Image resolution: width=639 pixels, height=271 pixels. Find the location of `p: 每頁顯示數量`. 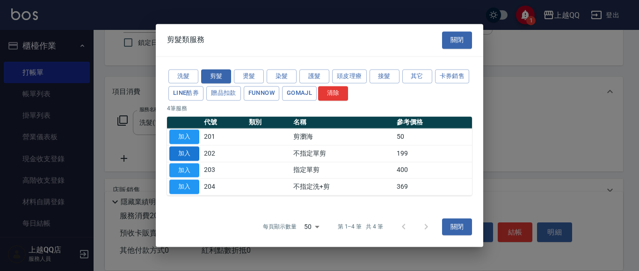

p: 每頁顯示數量 is located at coordinates (280, 227).